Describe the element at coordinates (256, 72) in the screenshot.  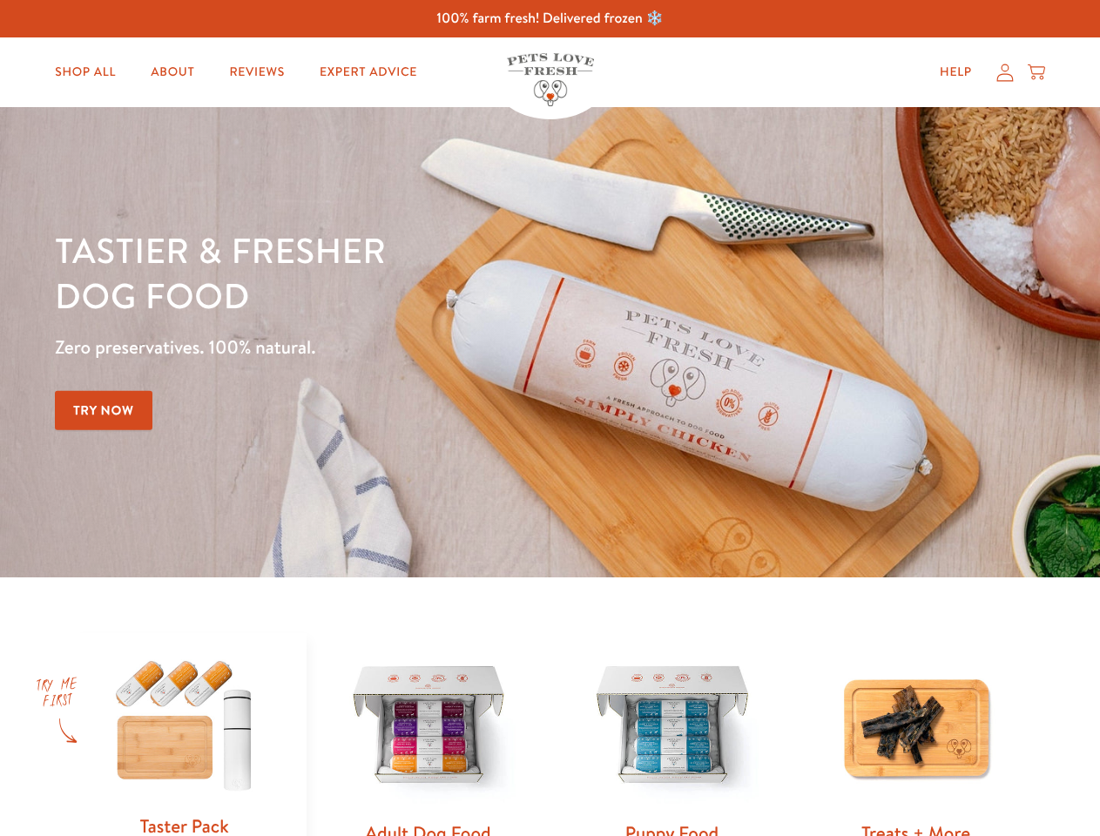
I see `a: Reviews` at that location.